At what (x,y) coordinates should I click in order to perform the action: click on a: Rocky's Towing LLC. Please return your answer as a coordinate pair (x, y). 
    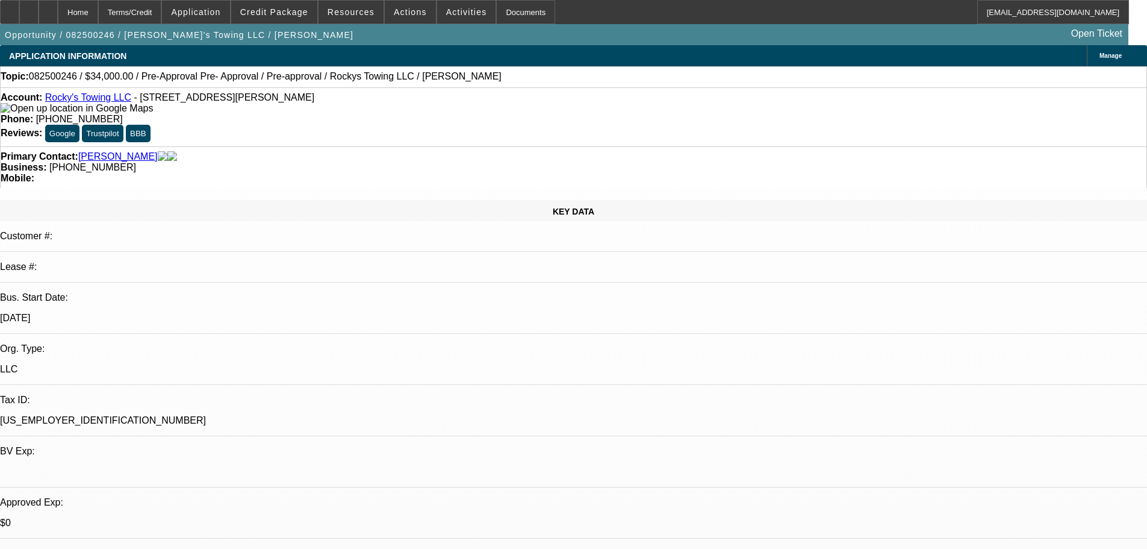
    Looking at the image, I should click on (88, 97).